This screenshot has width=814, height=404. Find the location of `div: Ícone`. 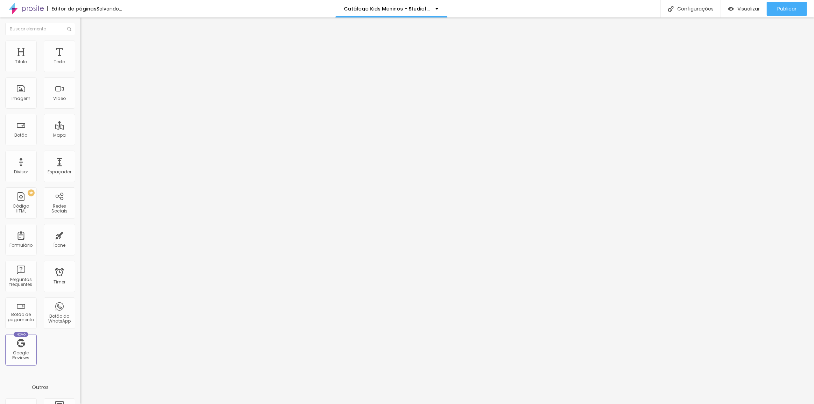

div: Ícone is located at coordinates (59, 246).